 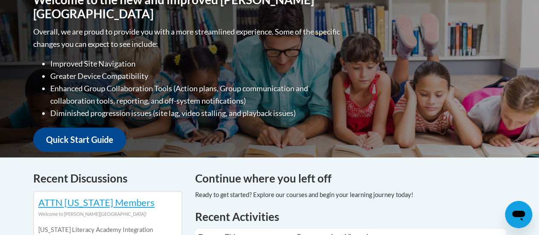 I want to click on li: Improved Site Navigation, so click(x=196, y=63).